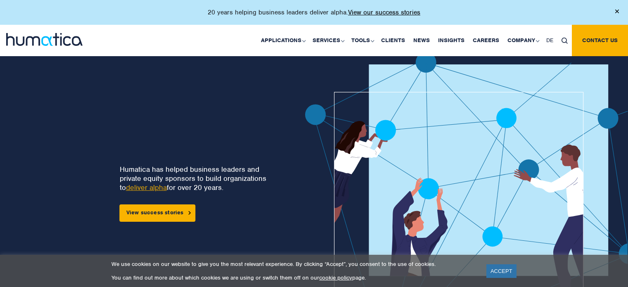 The height and width of the screenshot is (287, 628). I want to click on a: View success stories, so click(158, 213).